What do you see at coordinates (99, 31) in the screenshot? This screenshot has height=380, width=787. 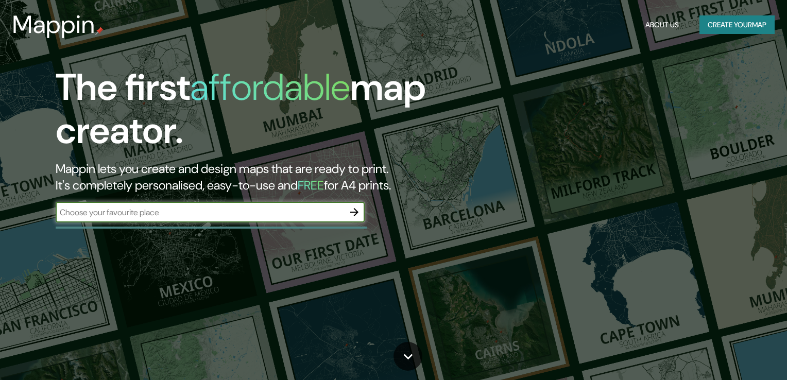 I see `img: mappin-pin` at bounding box center [99, 31].